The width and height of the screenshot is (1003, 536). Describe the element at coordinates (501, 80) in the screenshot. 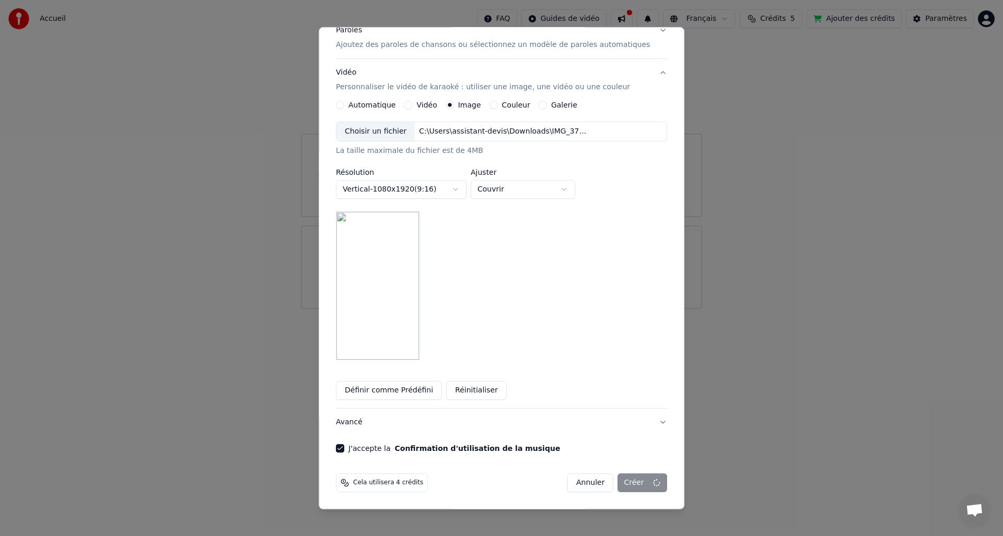

I see `button: VidéoPersonnaliser le vidéo de karaoké : utiliser une image, une vidéo ou une couleur` at that location.